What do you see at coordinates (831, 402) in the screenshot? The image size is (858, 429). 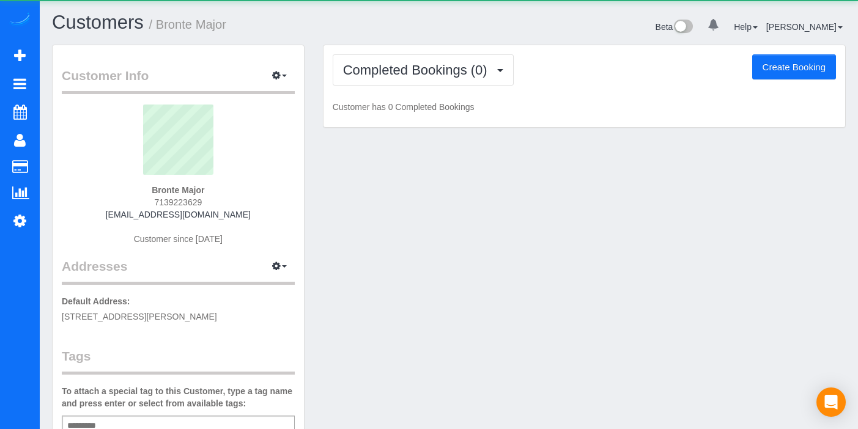 I see `div: Open Intercom Messenger` at bounding box center [831, 402].